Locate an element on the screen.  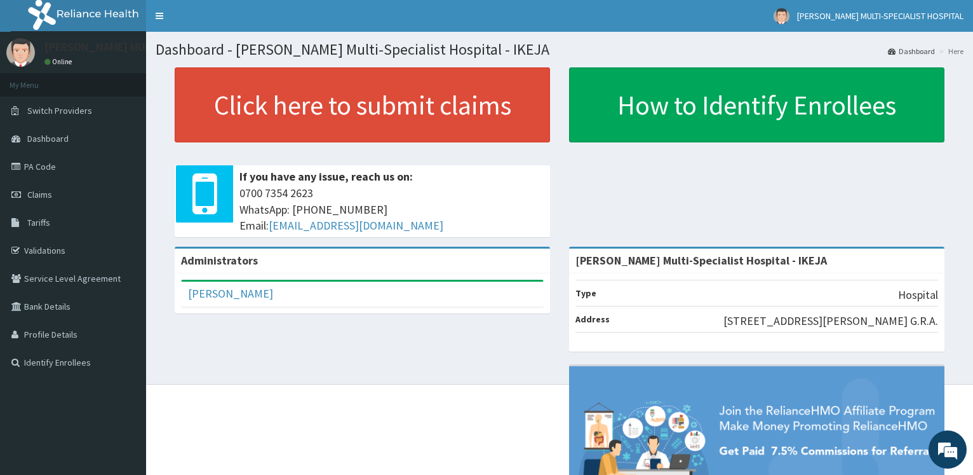
a: Click here to submit claims is located at coordinates (362, 105).